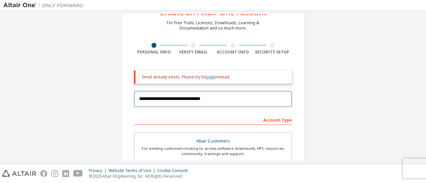 Image resolution: width=426 pixels, height=183 pixels. Describe the element at coordinates (232, 52) in the screenshot. I see `div: Account Info` at that location.